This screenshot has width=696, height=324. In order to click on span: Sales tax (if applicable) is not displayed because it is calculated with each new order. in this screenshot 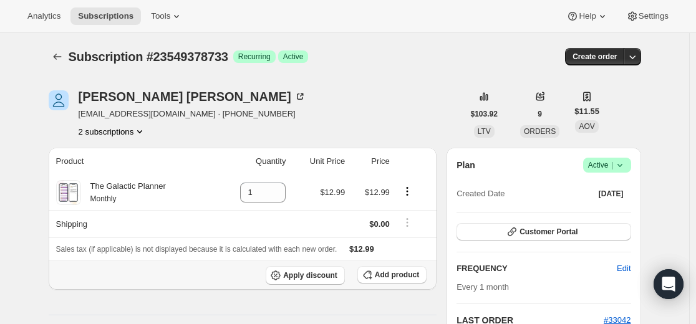, I will do `click(196, 249)`.